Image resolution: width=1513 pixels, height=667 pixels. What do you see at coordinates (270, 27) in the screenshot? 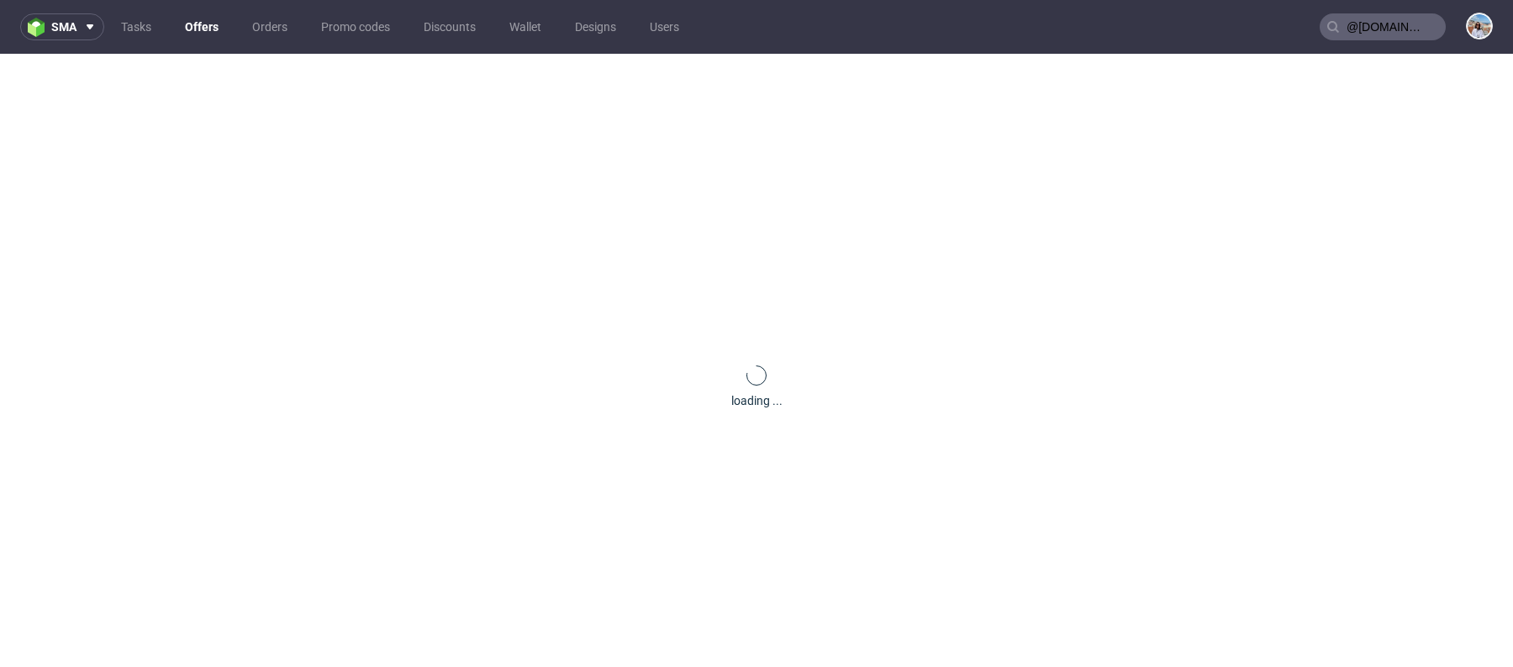
I see `a: Orders` at bounding box center [270, 27].